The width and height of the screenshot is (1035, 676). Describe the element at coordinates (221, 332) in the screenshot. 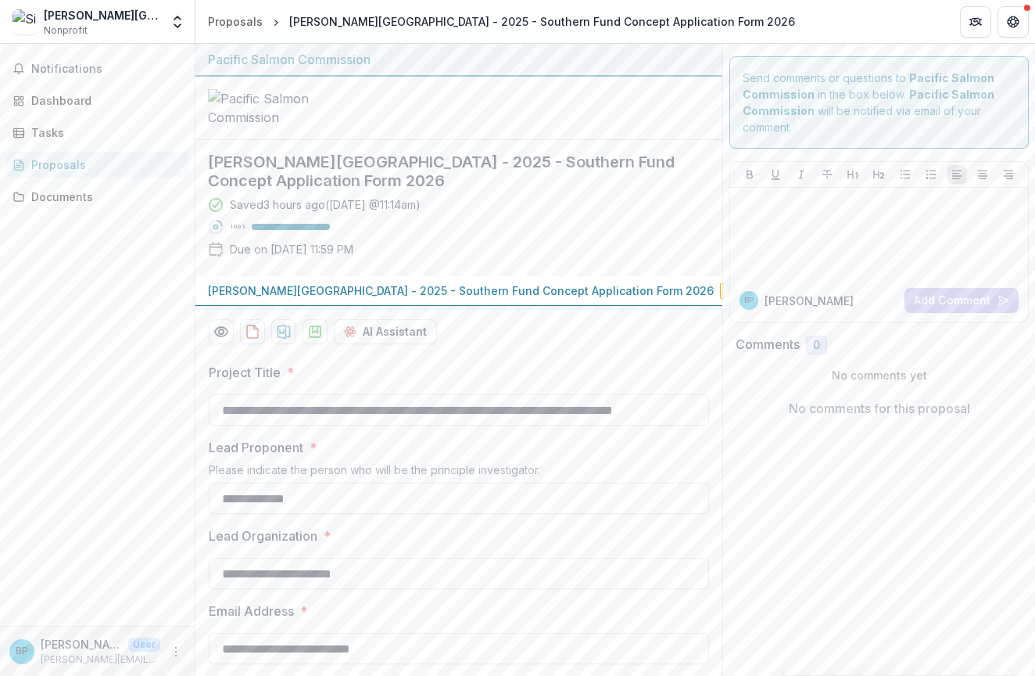

I see `button: Preview 48ab667b-45fe-40ea-9164-56172b02c4b5-0.pdf` at that location.